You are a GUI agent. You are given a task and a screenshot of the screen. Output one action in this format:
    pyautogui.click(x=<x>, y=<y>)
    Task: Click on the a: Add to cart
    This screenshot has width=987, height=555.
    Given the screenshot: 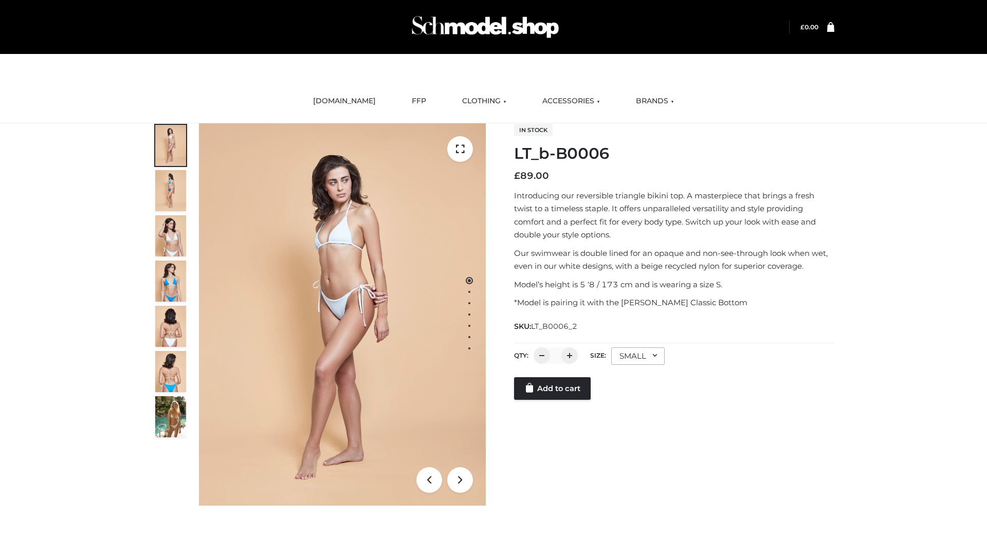 What is the action you would take?
    pyautogui.click(x=552, y=389)
    